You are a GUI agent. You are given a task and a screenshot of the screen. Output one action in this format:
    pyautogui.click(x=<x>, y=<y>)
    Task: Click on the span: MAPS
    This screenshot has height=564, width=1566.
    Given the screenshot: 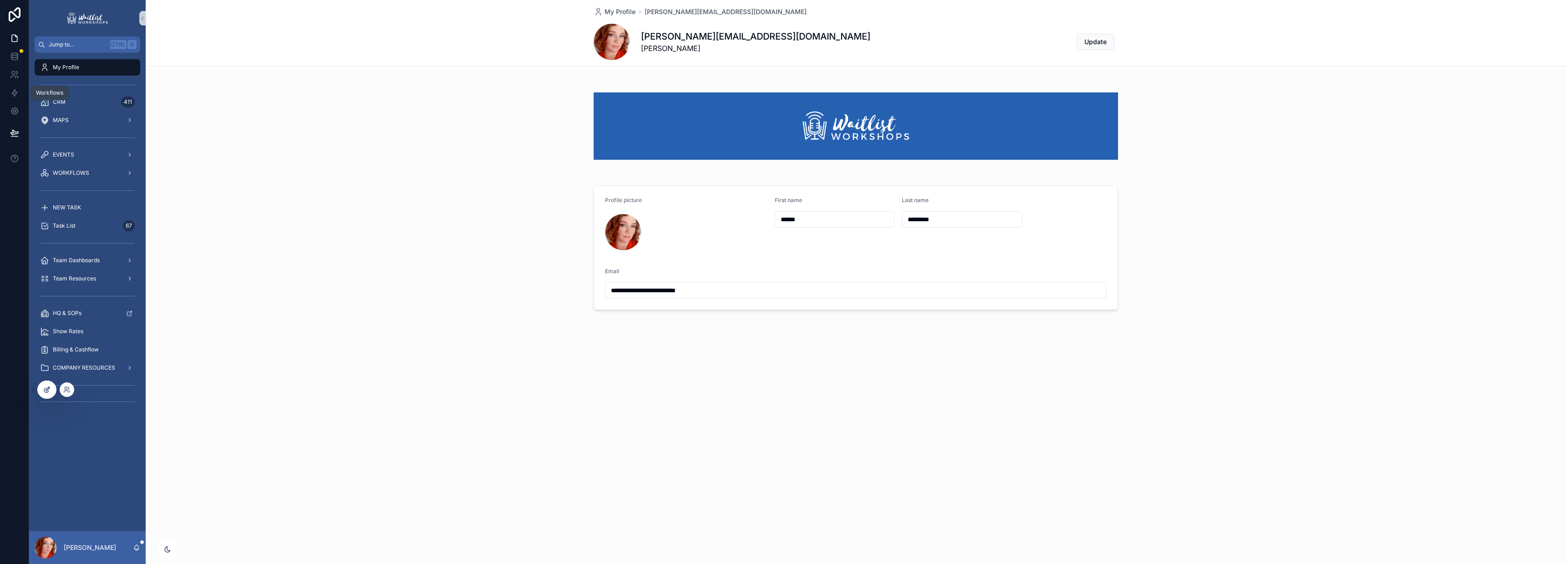 What is the action you would take?
    pyautogui.click(x=61, y=120)
    